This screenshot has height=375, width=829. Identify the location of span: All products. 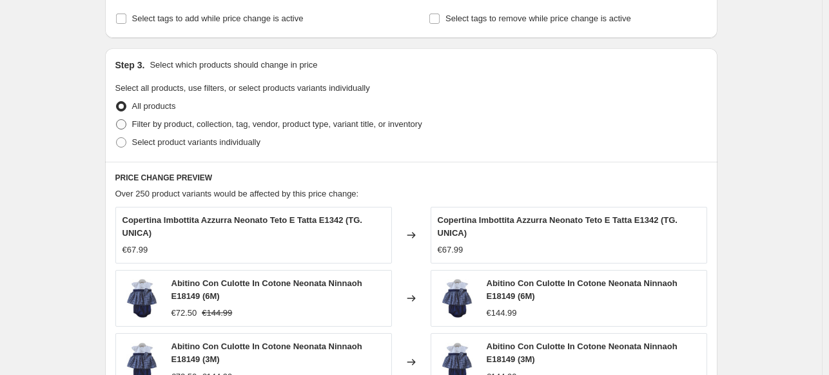
(154, 106).